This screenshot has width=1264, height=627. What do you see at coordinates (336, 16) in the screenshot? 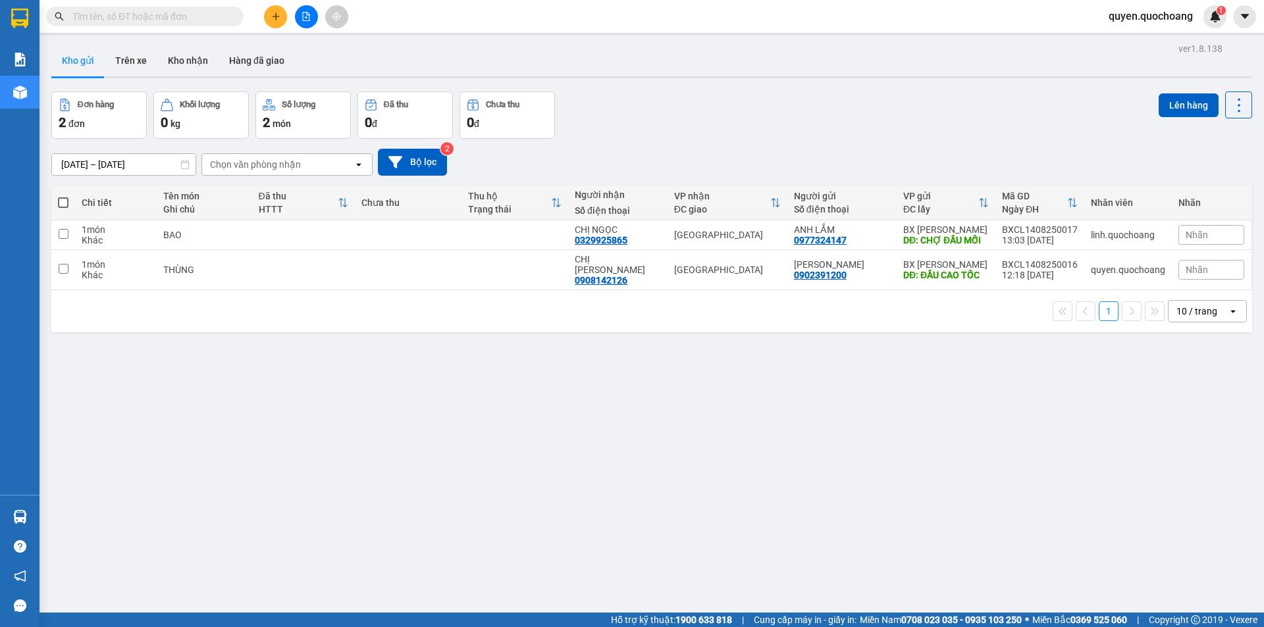
I see `button: aim` at bounding box center [336, 16].